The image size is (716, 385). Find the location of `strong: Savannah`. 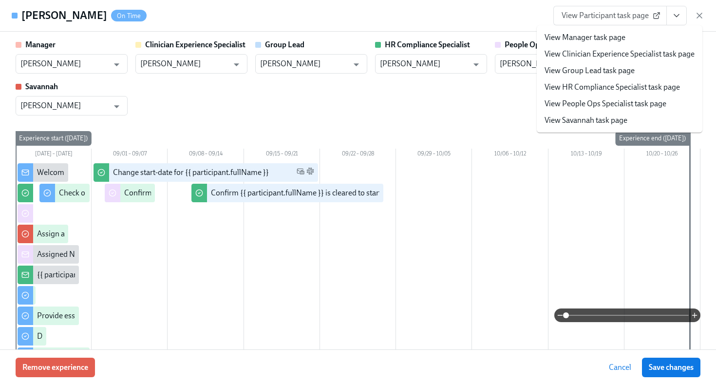

strong: Savannah is located at coordinates (41, 86).